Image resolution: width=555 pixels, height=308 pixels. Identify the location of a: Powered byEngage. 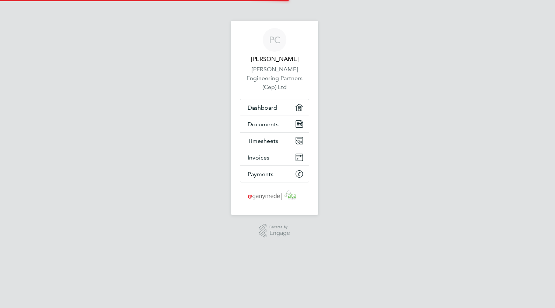
(275, 231).